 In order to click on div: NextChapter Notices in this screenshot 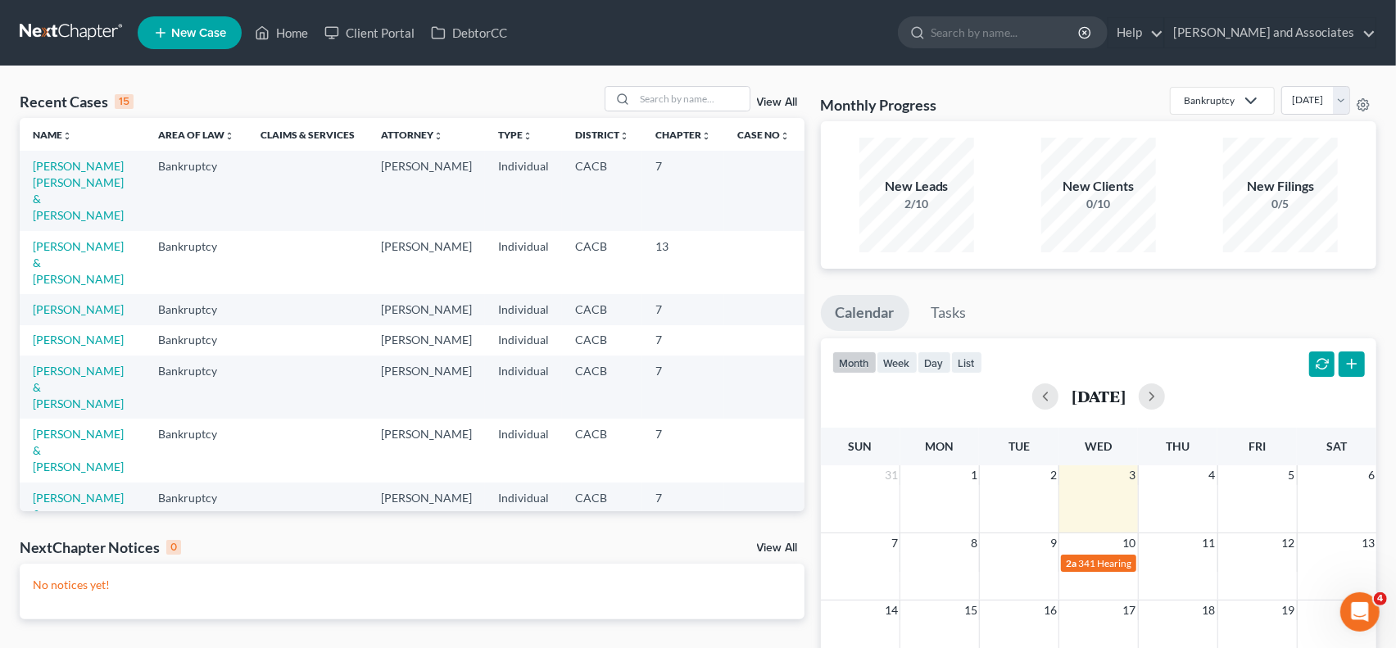, I will do `click(100, 547)`.